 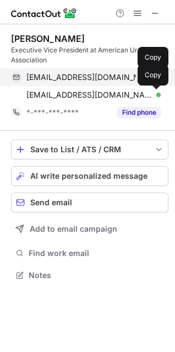 What do you see at coordinates (90, 202) in the screenshot?
I see `button: Send email` at bounding box center [90, 202].